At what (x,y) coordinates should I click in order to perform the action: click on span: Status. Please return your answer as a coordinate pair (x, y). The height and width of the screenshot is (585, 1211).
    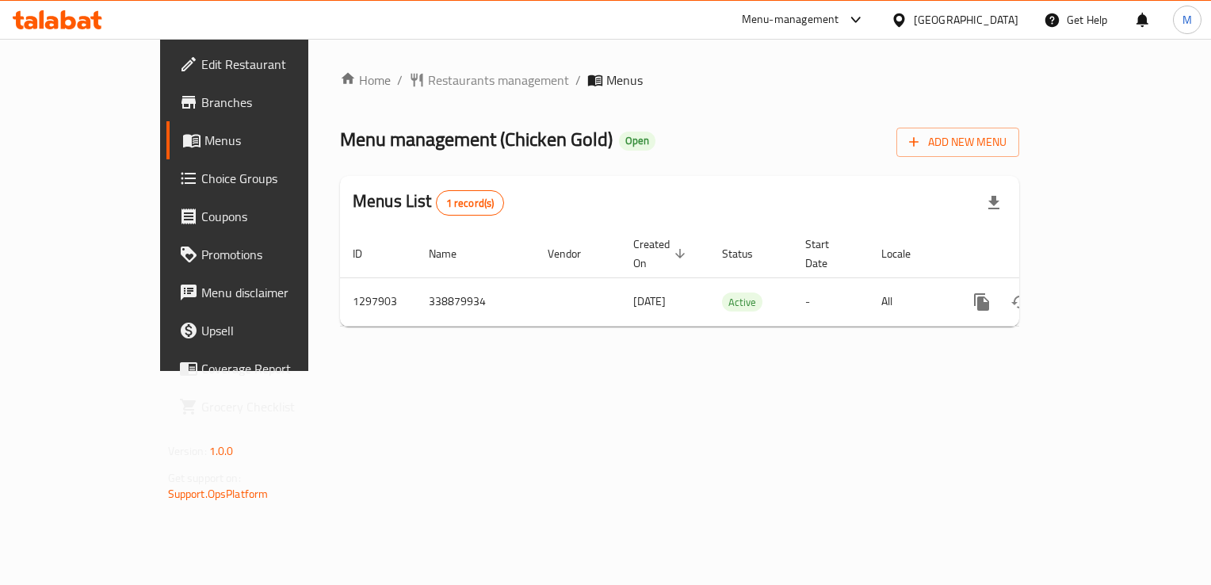
    Looking at the image, I should click on (748, 254).